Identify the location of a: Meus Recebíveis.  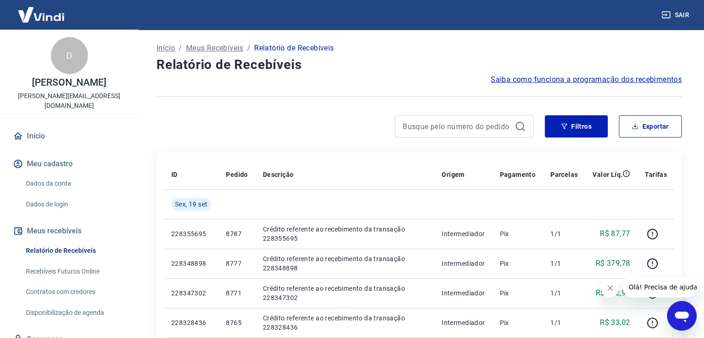
(215, 48).